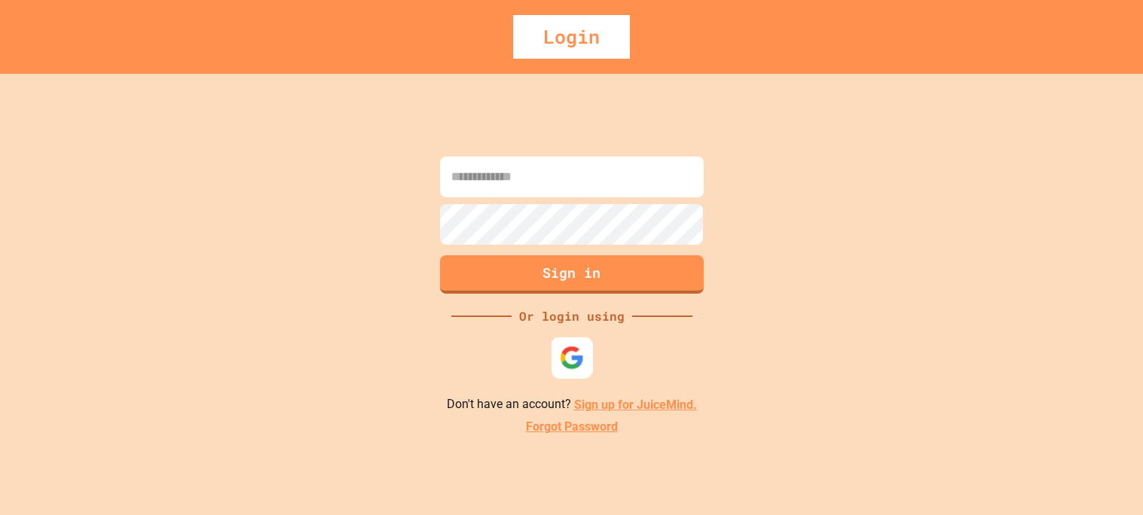 This screenshot has height=515, width=1143. I want to click on div: Or login using, so click(572, 316).